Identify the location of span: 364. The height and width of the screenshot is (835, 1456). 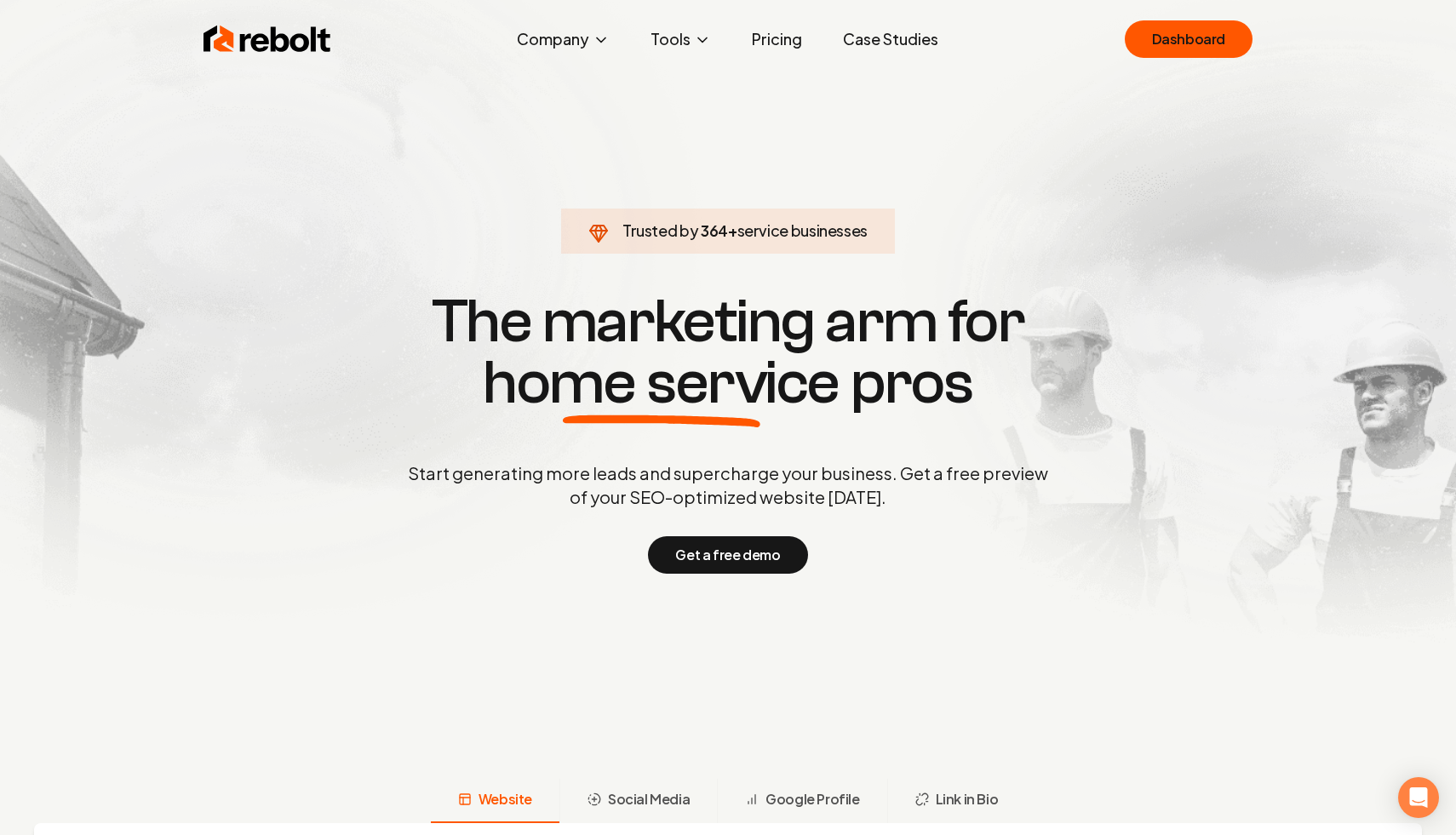
(714, 231).